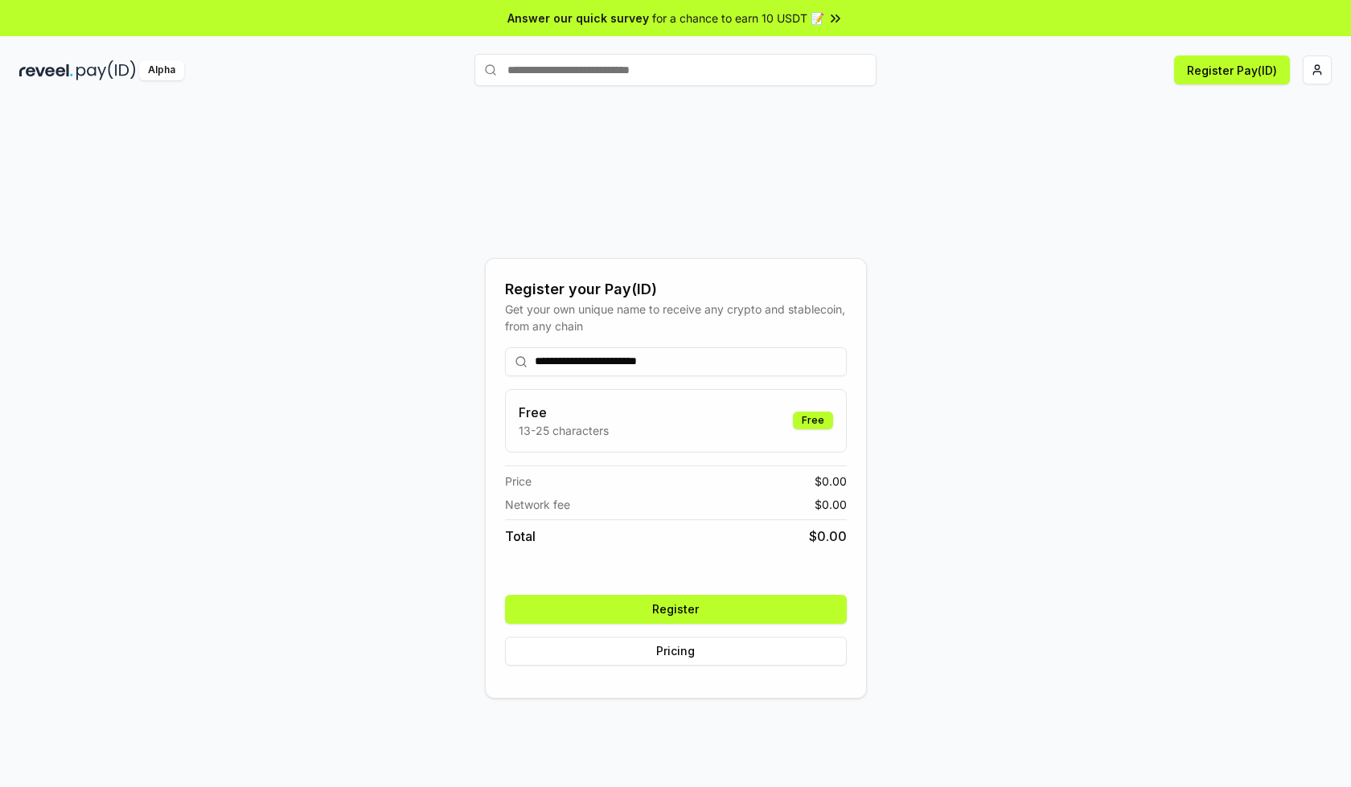 The height and width of the screenshot is (787, 1351). Describe the element at coordinates (46, 70) in the screenshot. I see `img: reveel_dark` at that location.